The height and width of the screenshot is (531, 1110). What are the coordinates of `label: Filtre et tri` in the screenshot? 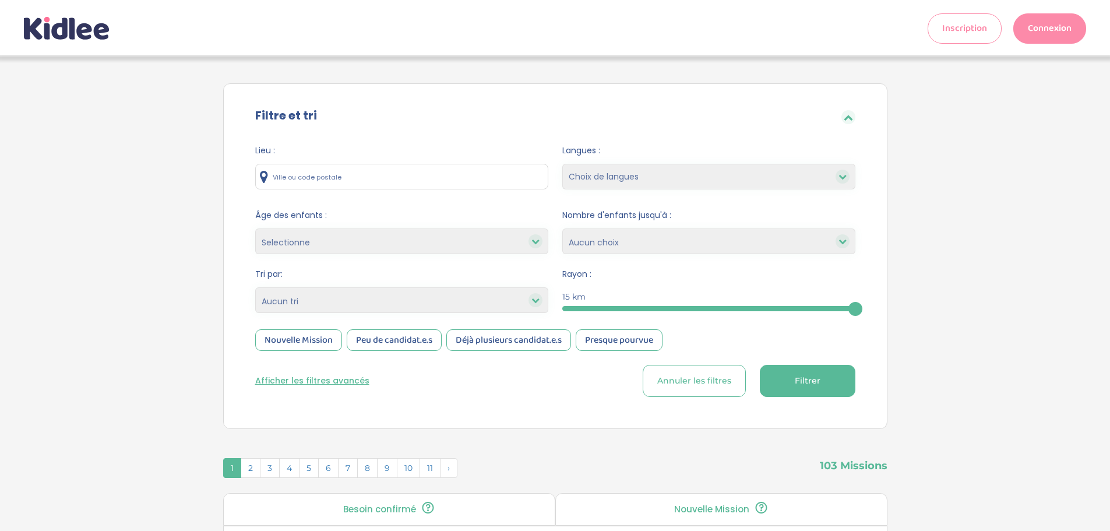 It's located at (286, 115).